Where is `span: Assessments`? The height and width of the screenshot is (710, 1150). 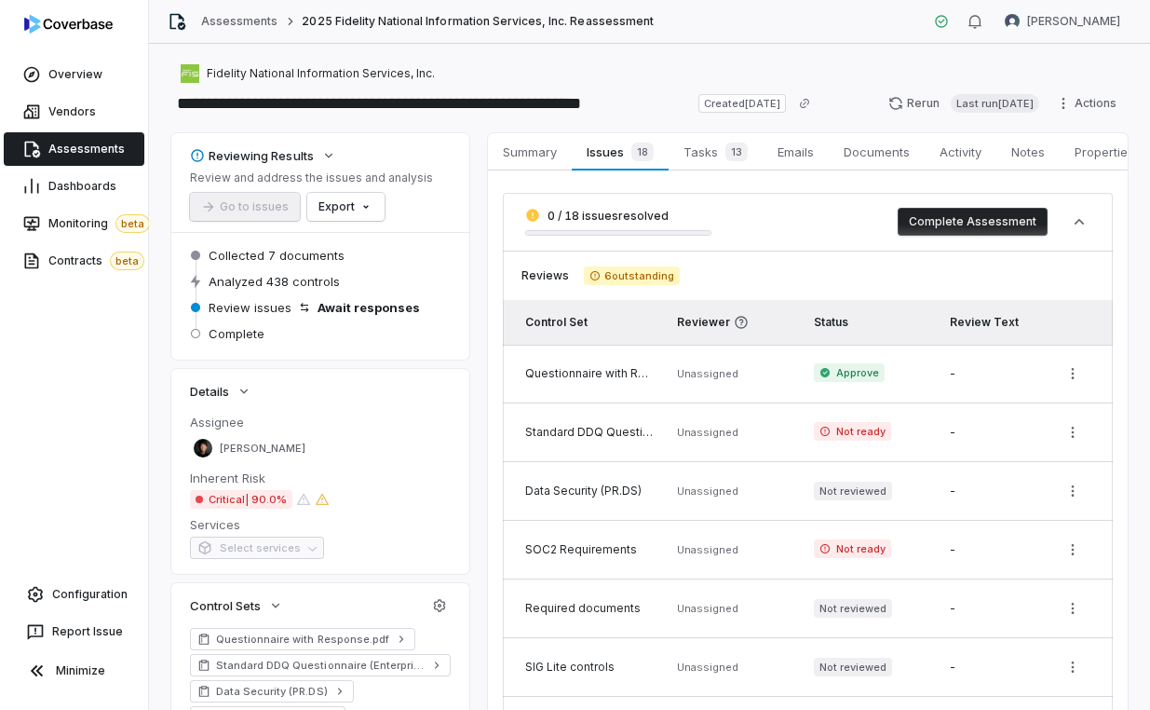
span: Assessments is located at coordinates (87, 149).